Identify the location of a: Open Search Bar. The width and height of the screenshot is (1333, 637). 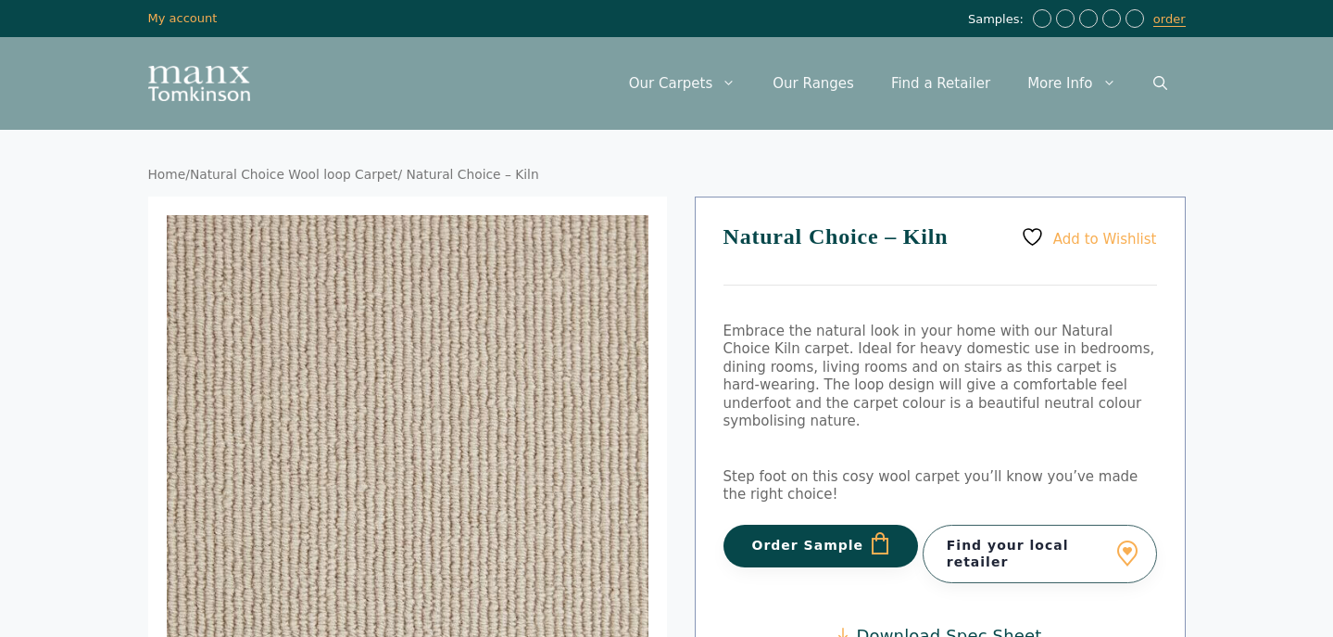
(1160, 83).